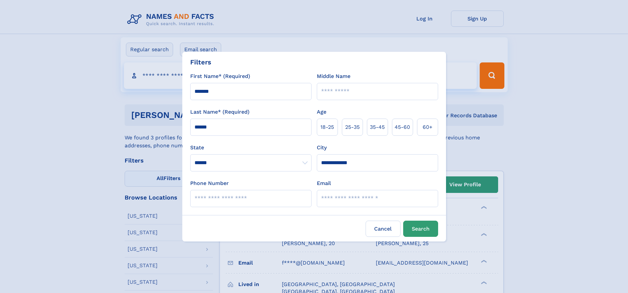  I want to click on label: First Name* (Required), so click(220, 76).